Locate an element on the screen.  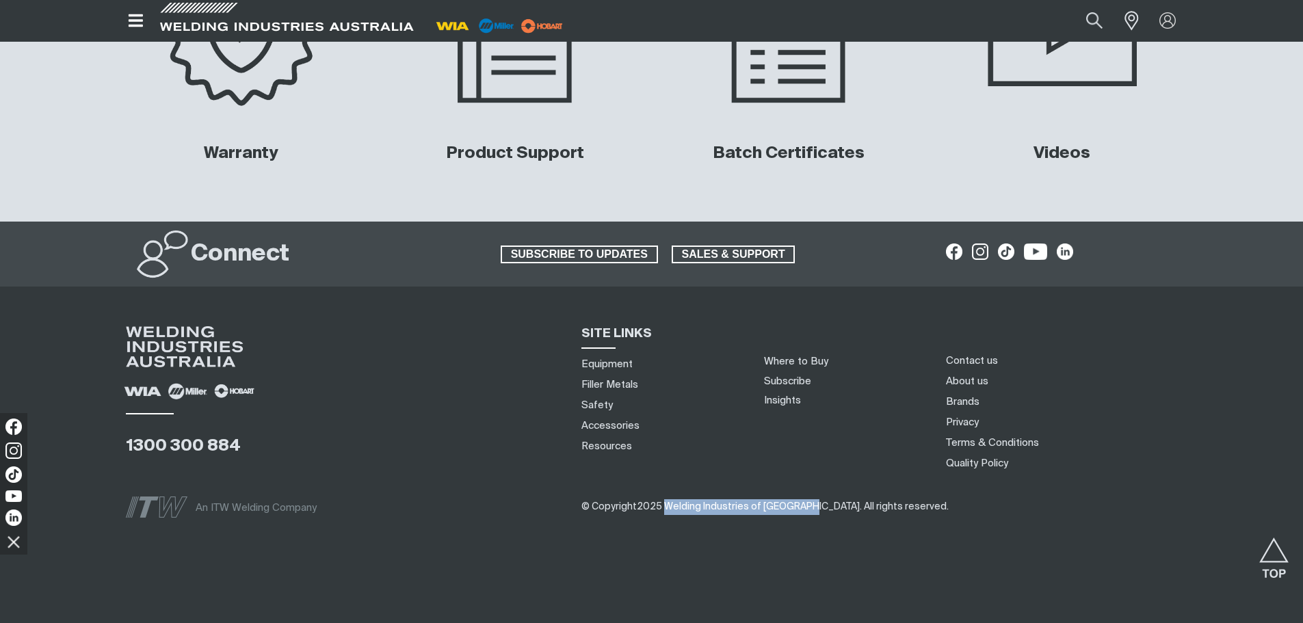
a: Contact us is located at coordinates (972, 360).